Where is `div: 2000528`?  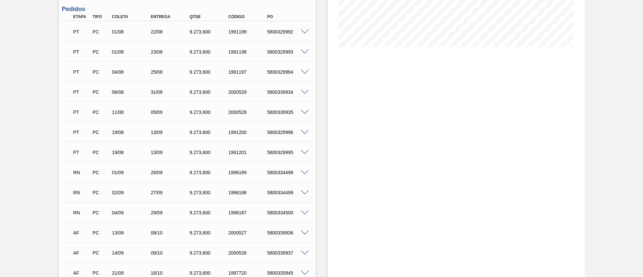 div: 2000528 is located at coordinates (249, 112).